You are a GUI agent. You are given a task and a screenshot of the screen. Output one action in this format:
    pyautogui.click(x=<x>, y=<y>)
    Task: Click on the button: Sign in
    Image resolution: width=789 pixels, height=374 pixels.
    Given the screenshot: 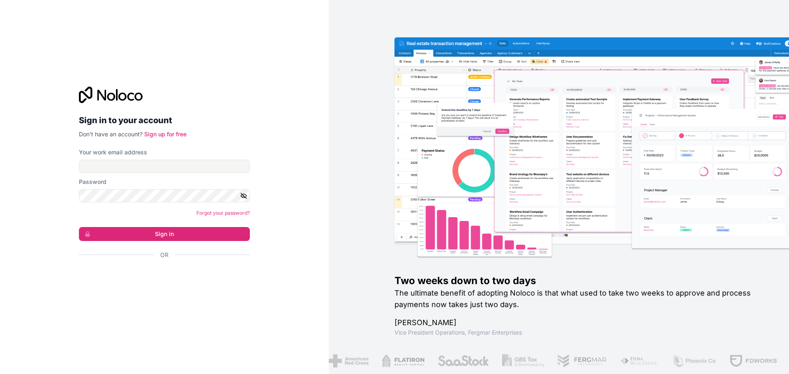 What is the action you would take?
    pyautogui.click(x=164, y=234)
    